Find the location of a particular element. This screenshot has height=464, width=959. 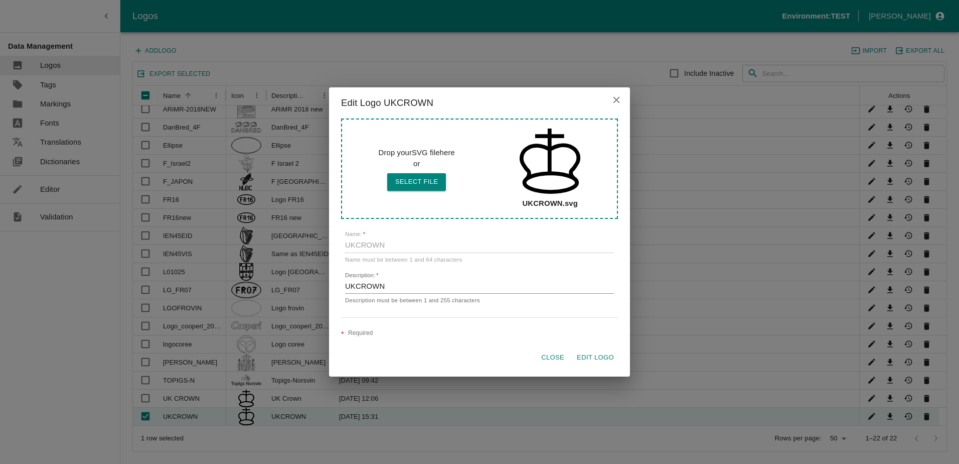

p: Required is located at coordinates (361, 333).